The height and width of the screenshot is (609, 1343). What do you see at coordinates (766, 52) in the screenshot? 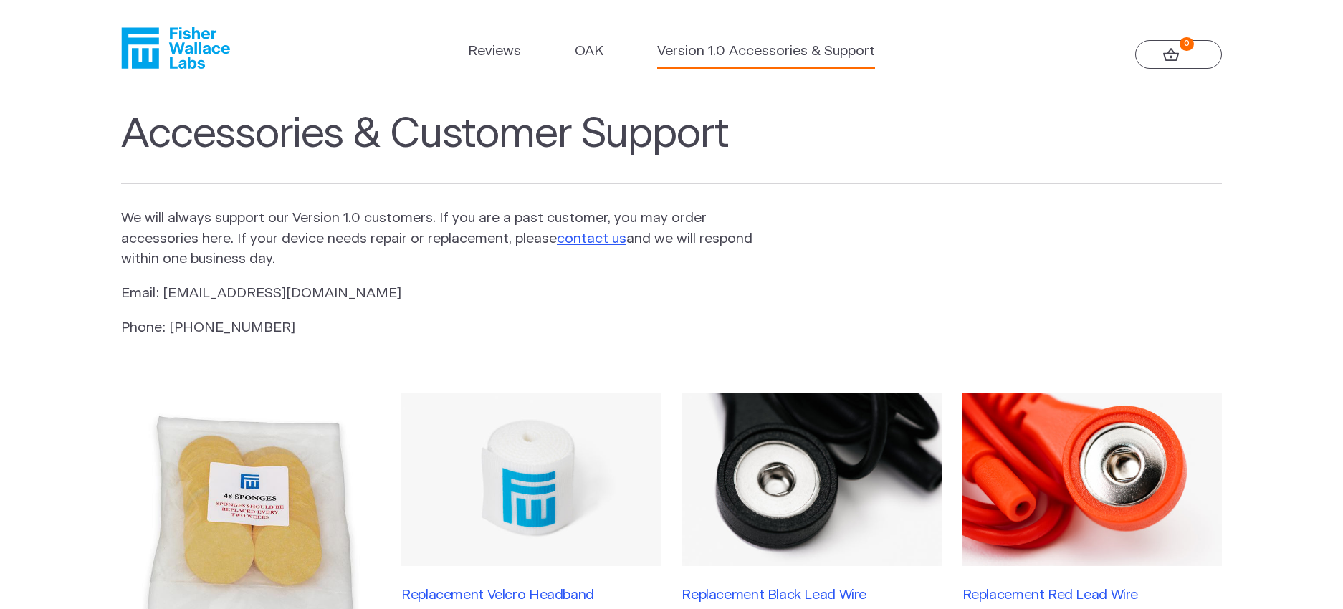
I see `a: Version 1.0 Accessories & Support` at bounding box center [766, 52].